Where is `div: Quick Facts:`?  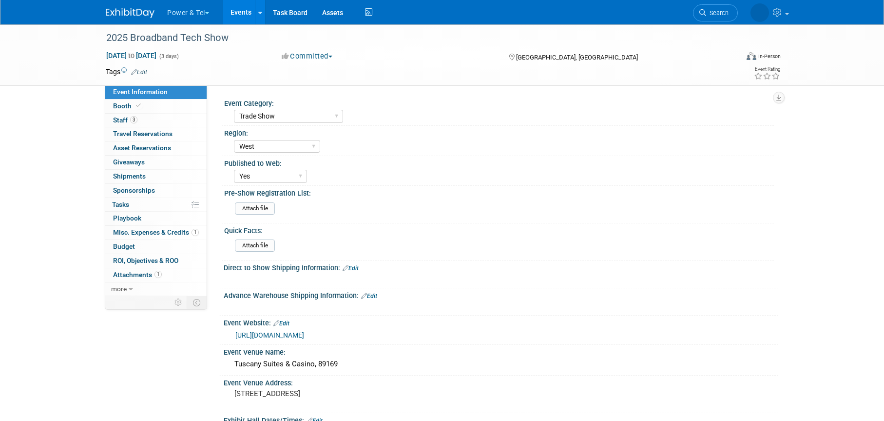
div: Quick Facts: is located at coordinates (499, 229).